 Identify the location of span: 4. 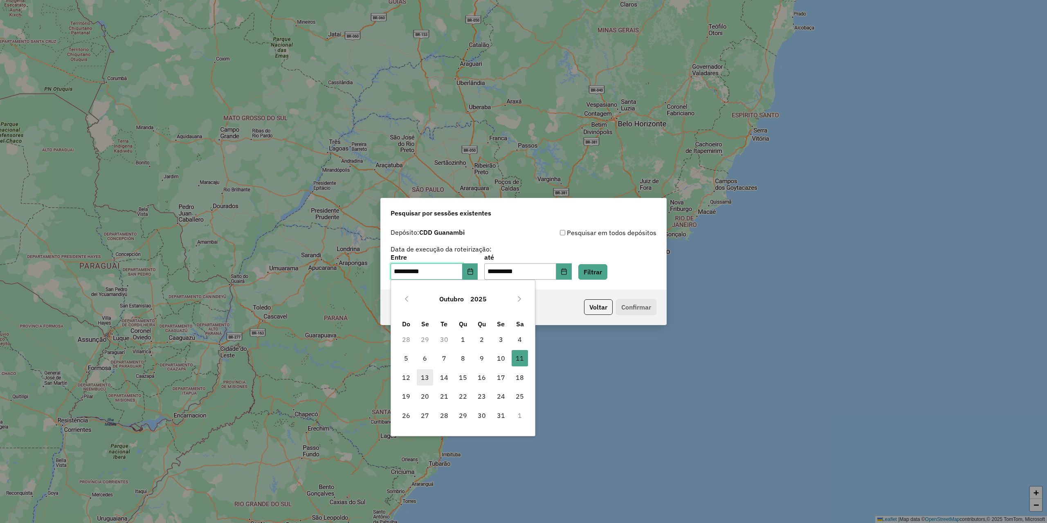
(520, 340).